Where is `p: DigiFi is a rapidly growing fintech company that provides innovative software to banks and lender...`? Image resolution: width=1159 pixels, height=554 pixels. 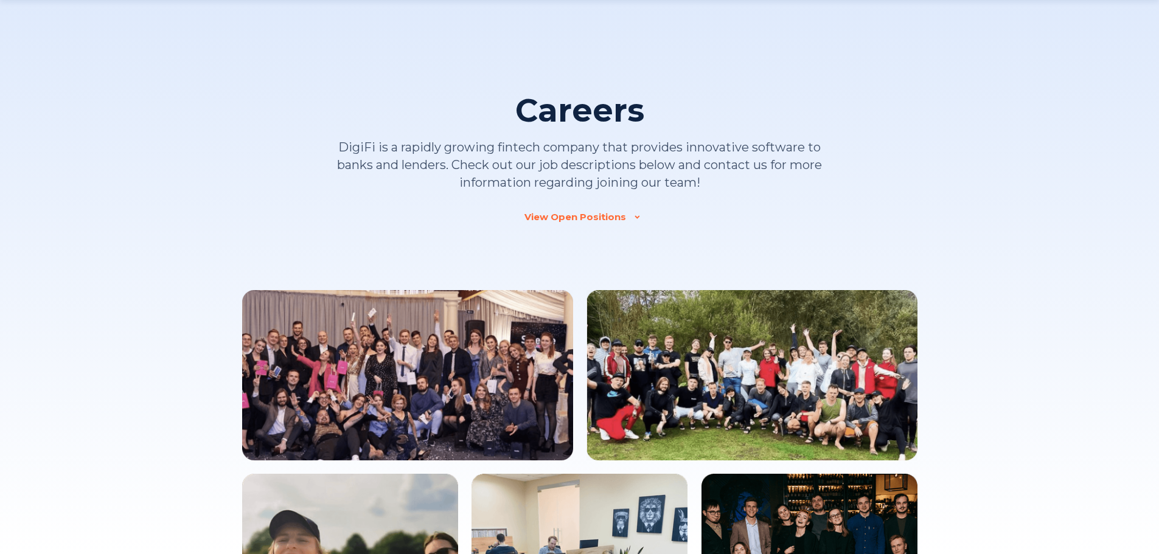
p: DigiFi is a rapidly growing fintech company that provides innovative software to banks and lender... is located at coordinates (580, 165).